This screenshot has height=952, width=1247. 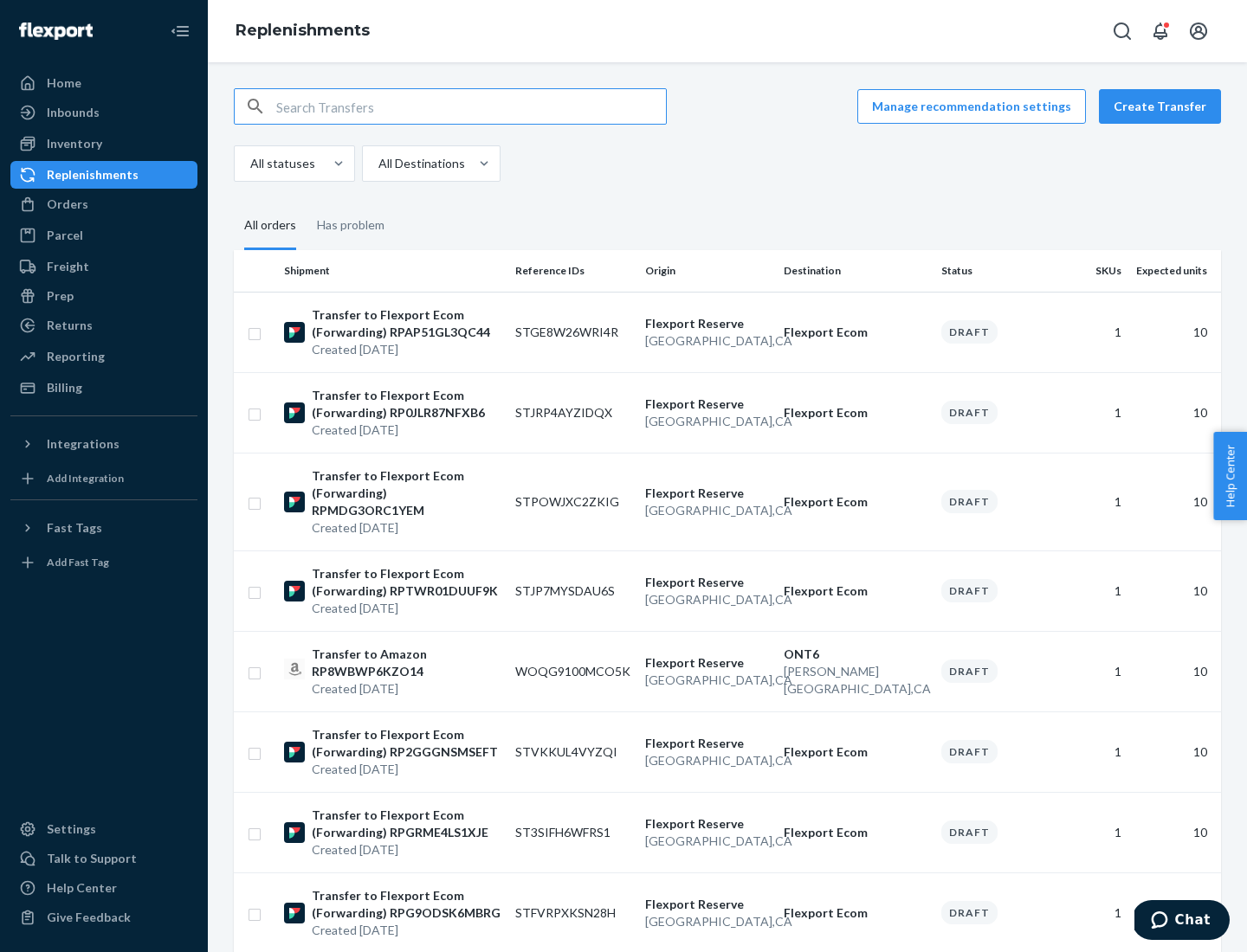 What do you see at coordinates (83, 444) in the screenshot?
I see `div: Integrations` at bounding box center [83, 444].